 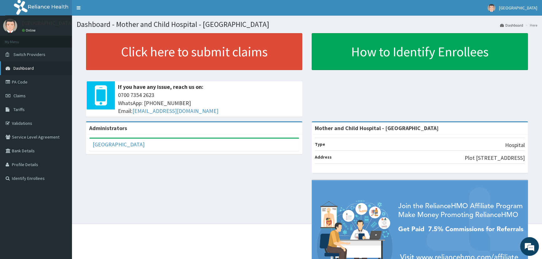 What do you see at coordinates (69, 39) in the screenshot?
I see `div: Chat with us now` at bounding box center [69, 39].